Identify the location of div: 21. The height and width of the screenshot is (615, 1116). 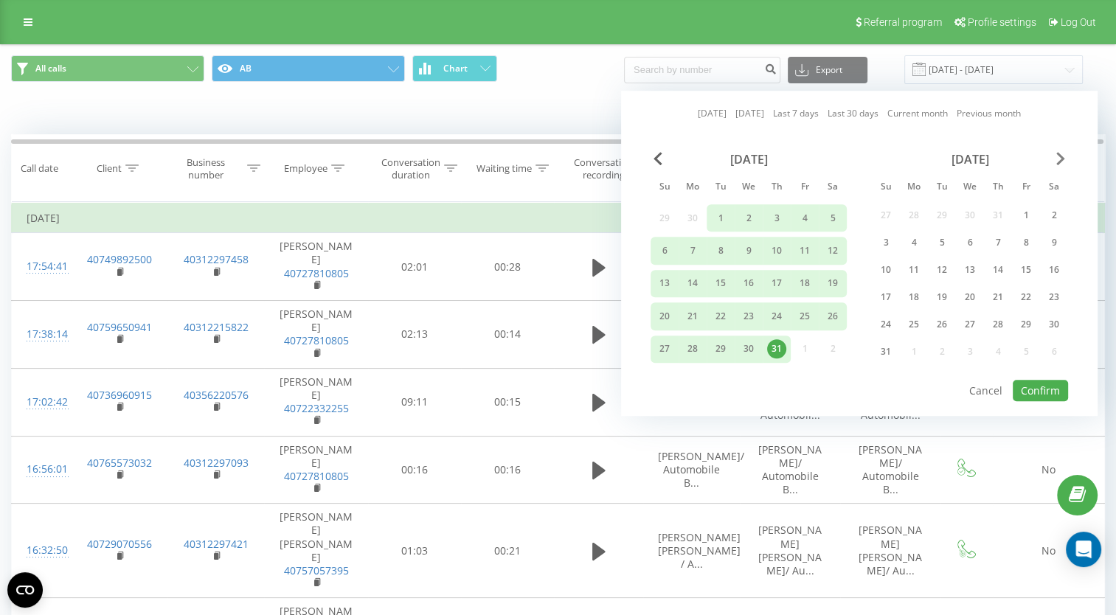
(693, 316).